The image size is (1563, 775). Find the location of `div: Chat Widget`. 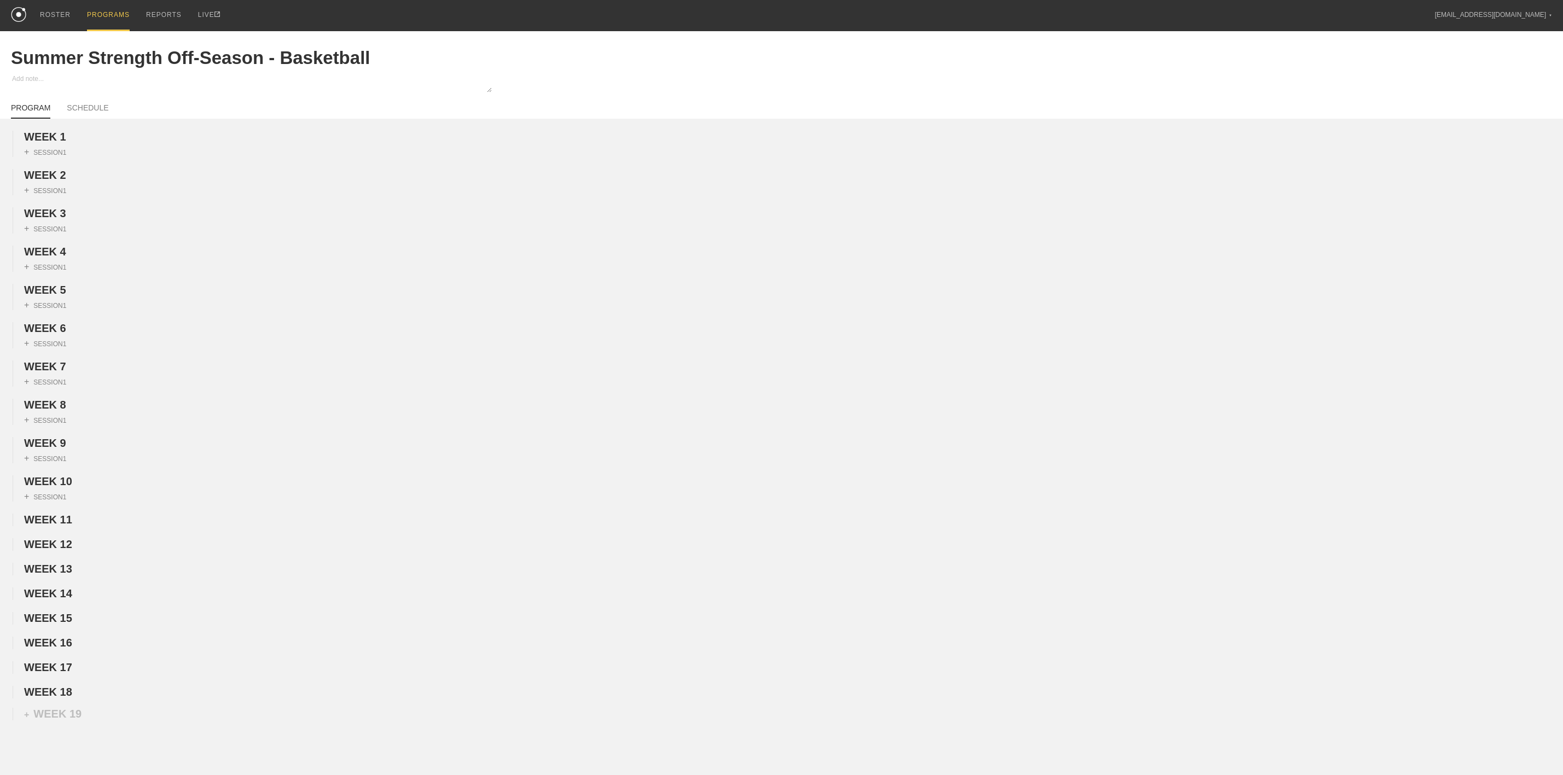

div: Chat Widget is located at coordinates (1536, 749).